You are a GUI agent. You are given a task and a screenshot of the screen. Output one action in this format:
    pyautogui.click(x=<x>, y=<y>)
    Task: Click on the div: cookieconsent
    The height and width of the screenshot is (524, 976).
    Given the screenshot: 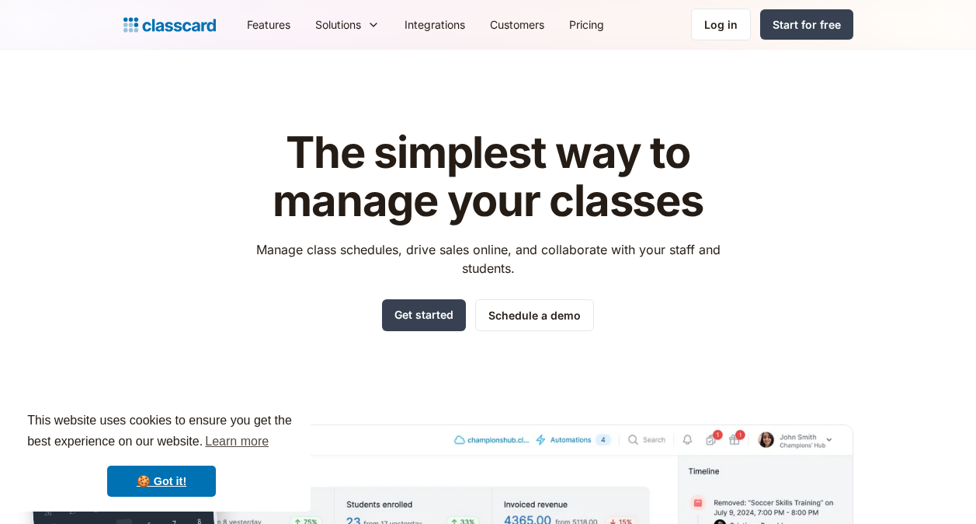 What is the action you would take?
    pyautogui.click(x=162, y=454)
    